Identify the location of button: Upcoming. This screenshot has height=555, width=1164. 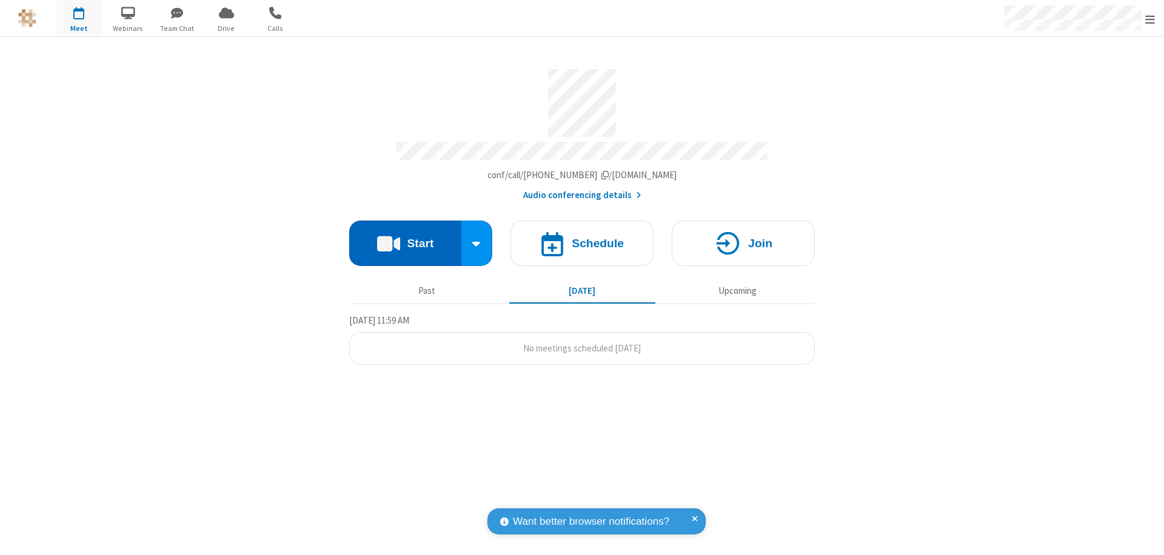
(737, 291).